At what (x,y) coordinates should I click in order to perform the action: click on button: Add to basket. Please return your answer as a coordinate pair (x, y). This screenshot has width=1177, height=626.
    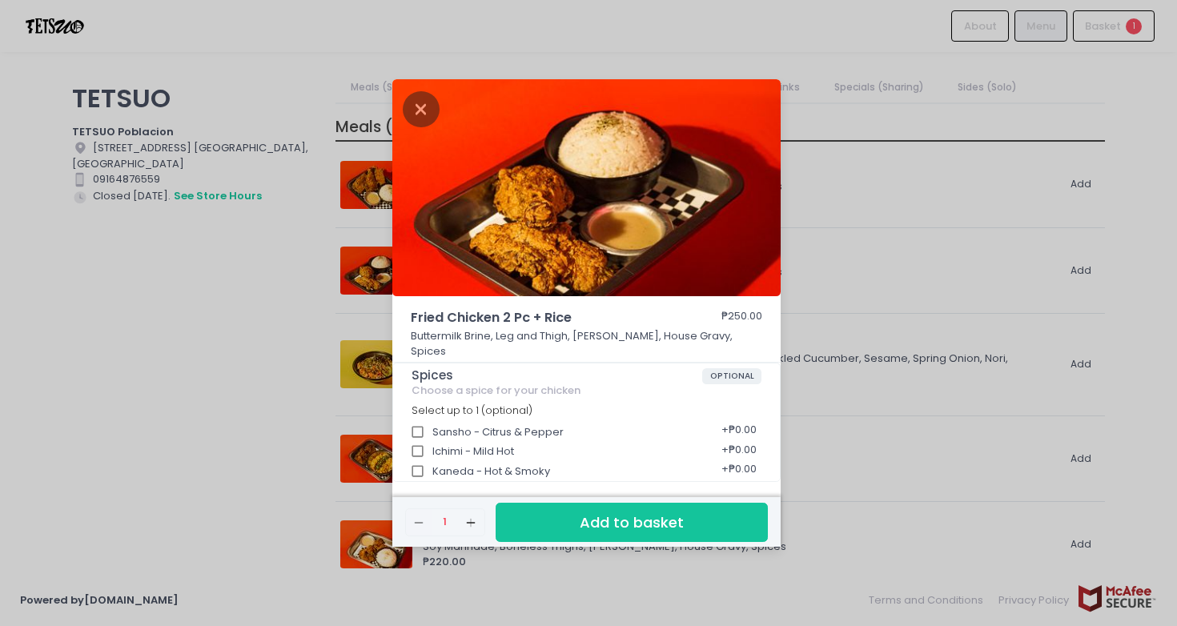
    Looking at the image, I should click on (632, 522).